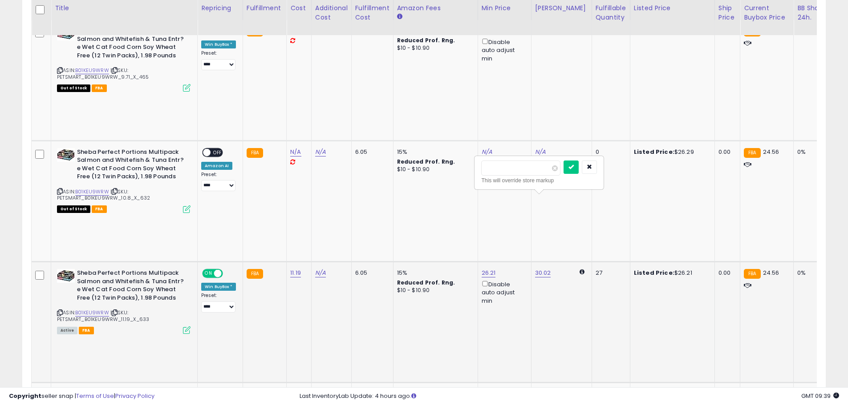  Describe the element at coordinates (103, 316) in the screenshot. I see `span: | SKU: PETSMART_B01KEU9WRW_11.19_X_633` at that location.